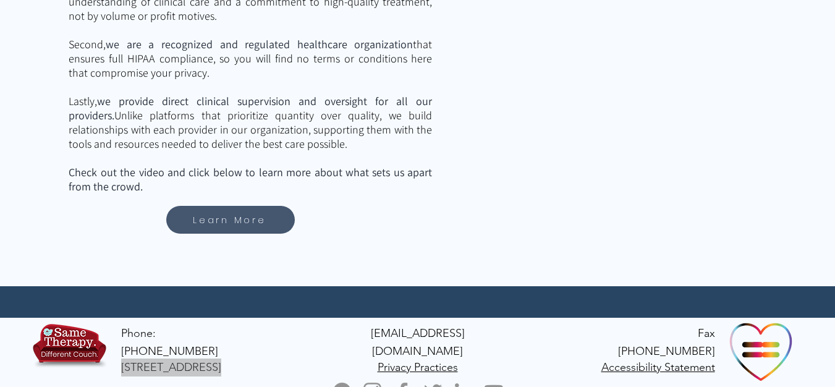 The height and width of the screenshot is (387, 835). I want to click on span: Lastly, Unlike platforms that prioritize quantity over quality, we build relationships with each ..., so click(250, 122).